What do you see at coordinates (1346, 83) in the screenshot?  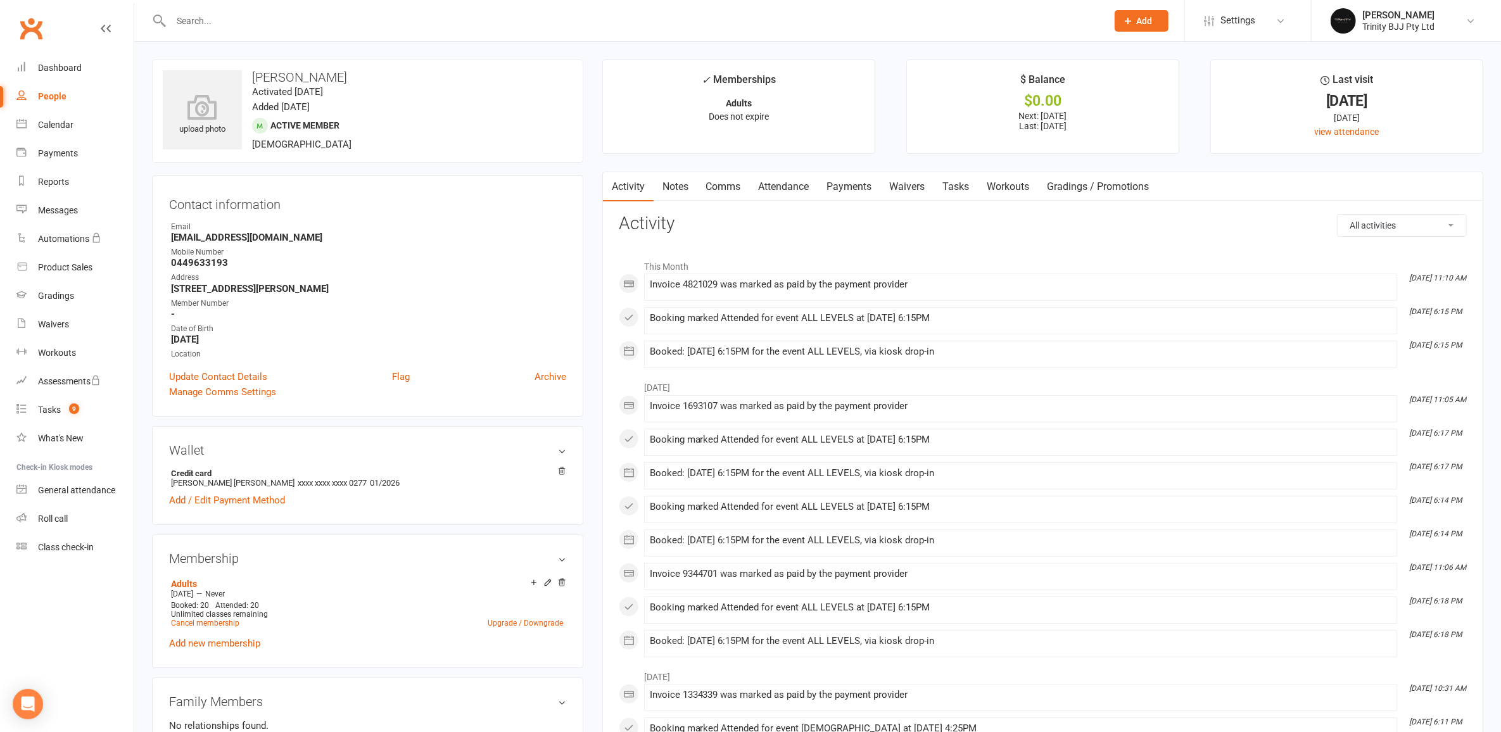 I see `div: Last visit` at bounding box center [1346, 83].